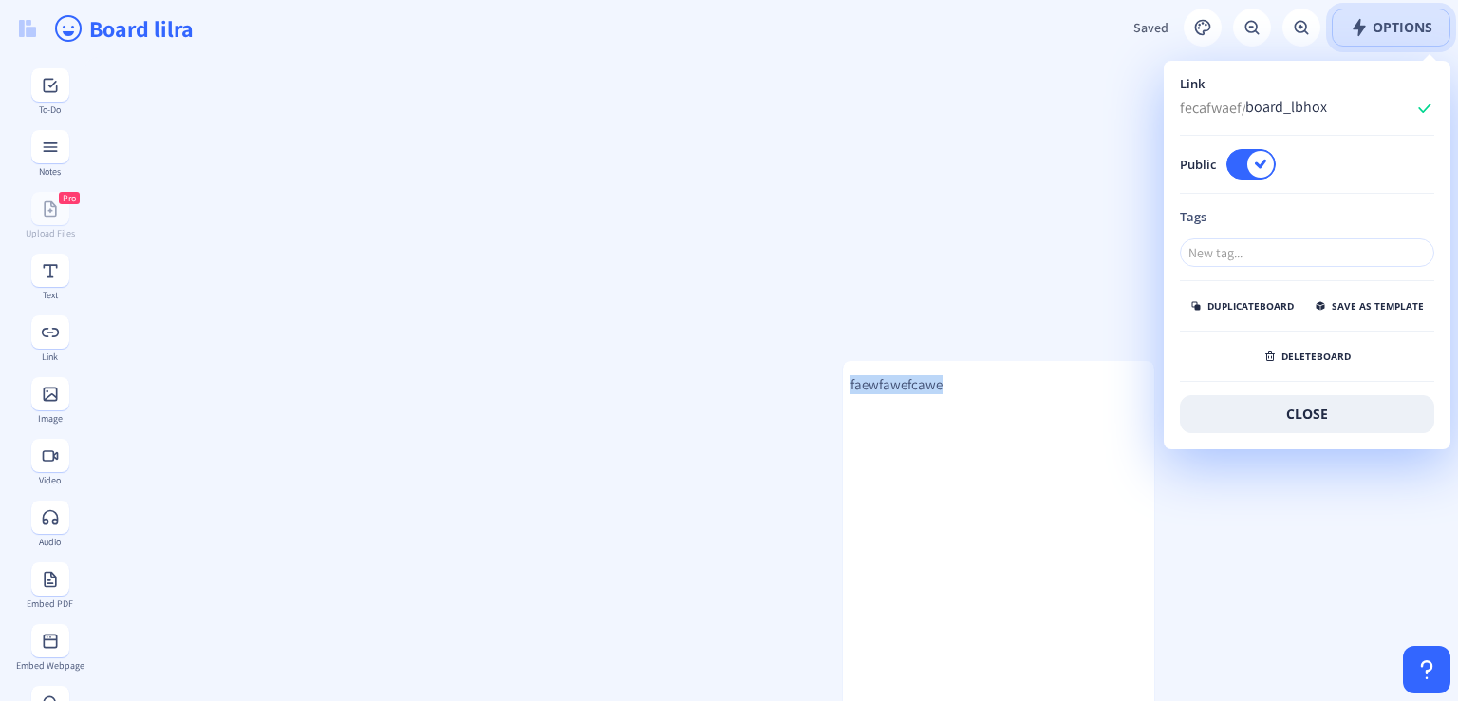  Describe the element at coordinates (68, 28) in the screenshot. I see `ion-icon: happy outline` at that location.